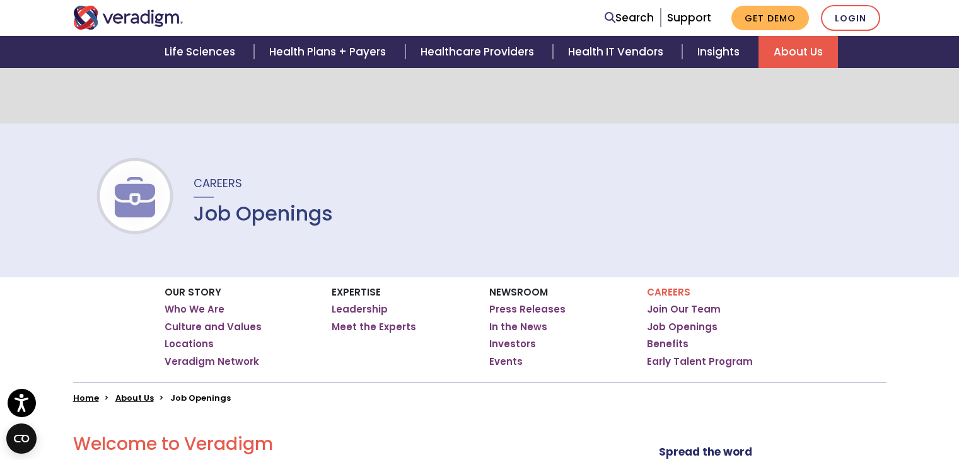  I want to click on strong: Spread the word, so click(706, 452).